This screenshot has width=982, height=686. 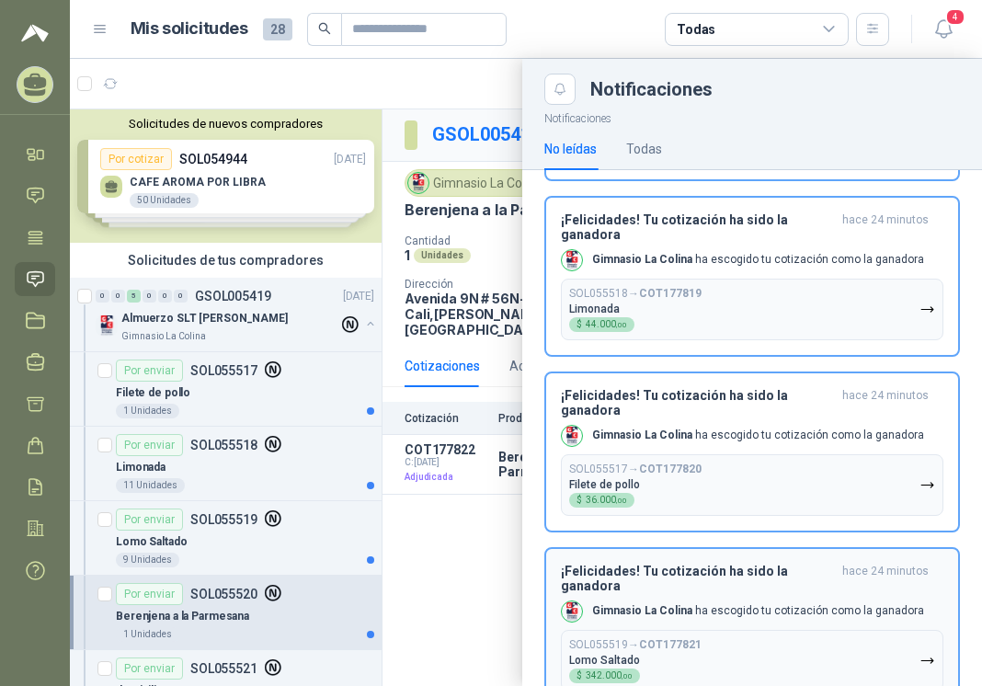 What do you see at coordinates (278, 29) in the screenshot?
I see `span: 28` at bounding box center [278, 29].